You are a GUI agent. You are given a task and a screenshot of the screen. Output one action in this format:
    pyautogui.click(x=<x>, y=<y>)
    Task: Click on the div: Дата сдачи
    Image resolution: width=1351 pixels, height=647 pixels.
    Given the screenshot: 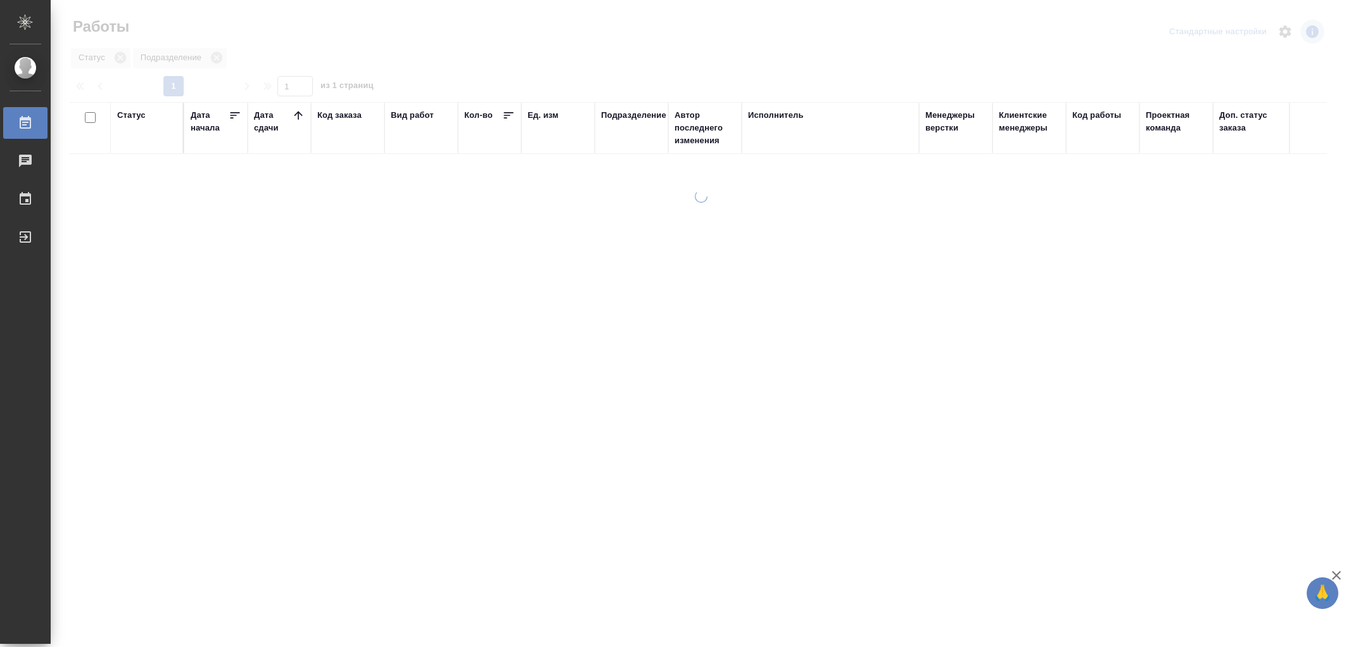 What is the action you would take?
    pyautogui.click(x=273, y=122)
    